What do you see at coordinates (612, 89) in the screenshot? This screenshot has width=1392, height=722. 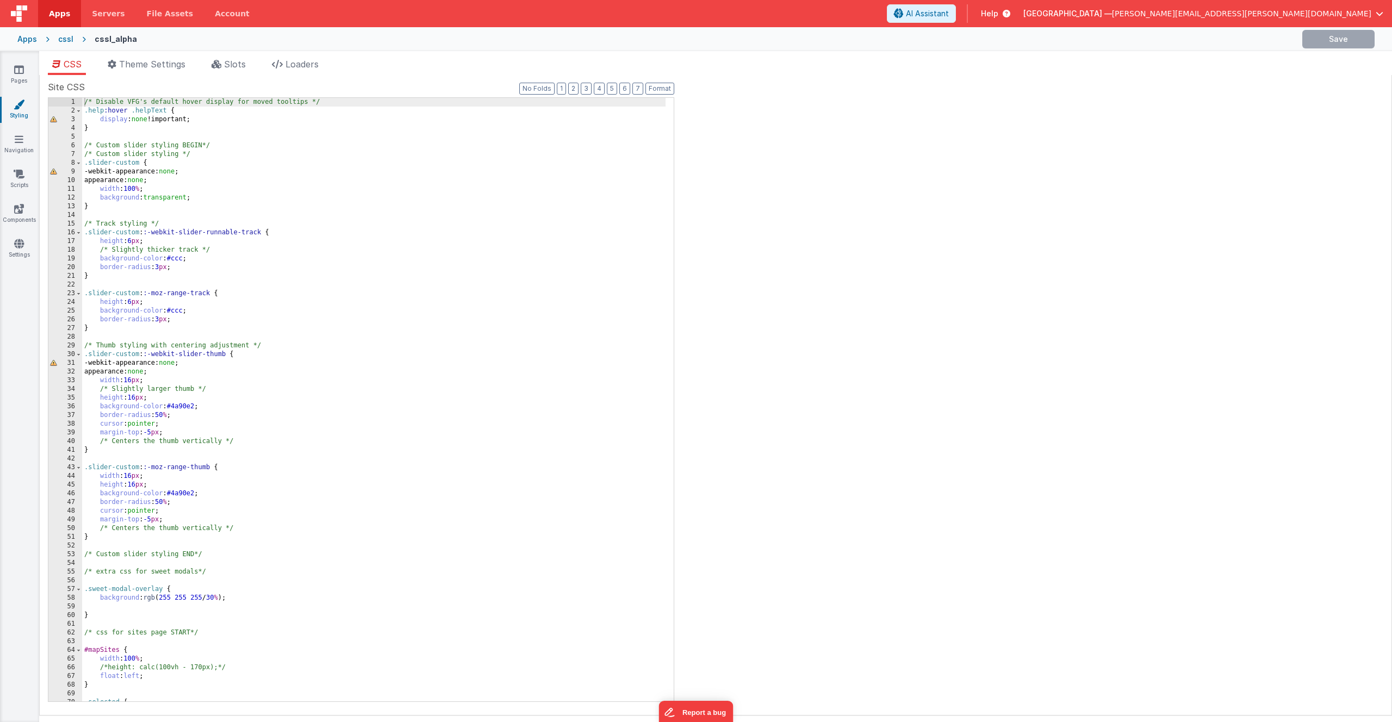 I see `button: 5` at bounding box center [612, 89].